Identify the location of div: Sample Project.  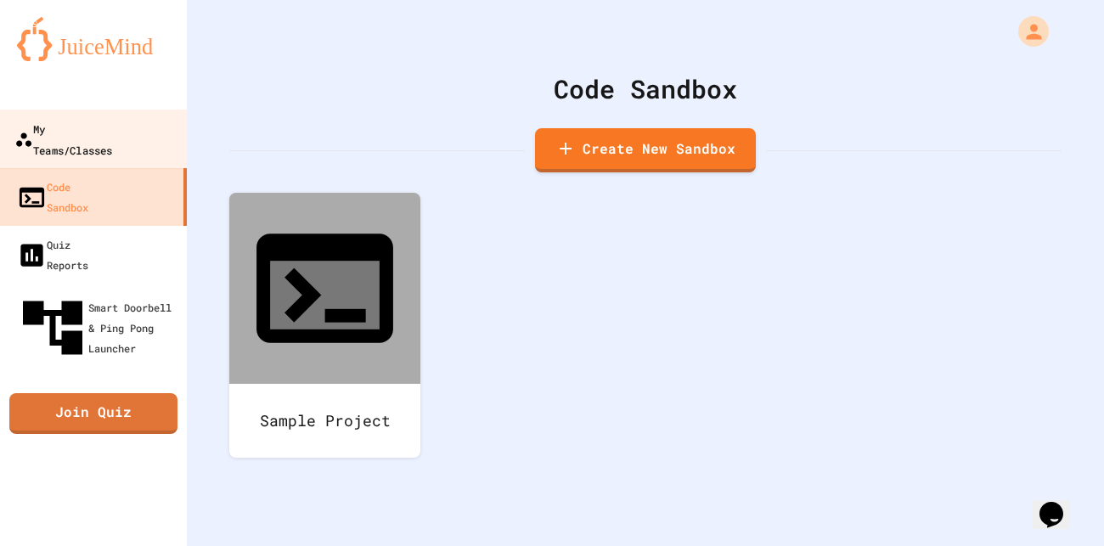
(324, 420).